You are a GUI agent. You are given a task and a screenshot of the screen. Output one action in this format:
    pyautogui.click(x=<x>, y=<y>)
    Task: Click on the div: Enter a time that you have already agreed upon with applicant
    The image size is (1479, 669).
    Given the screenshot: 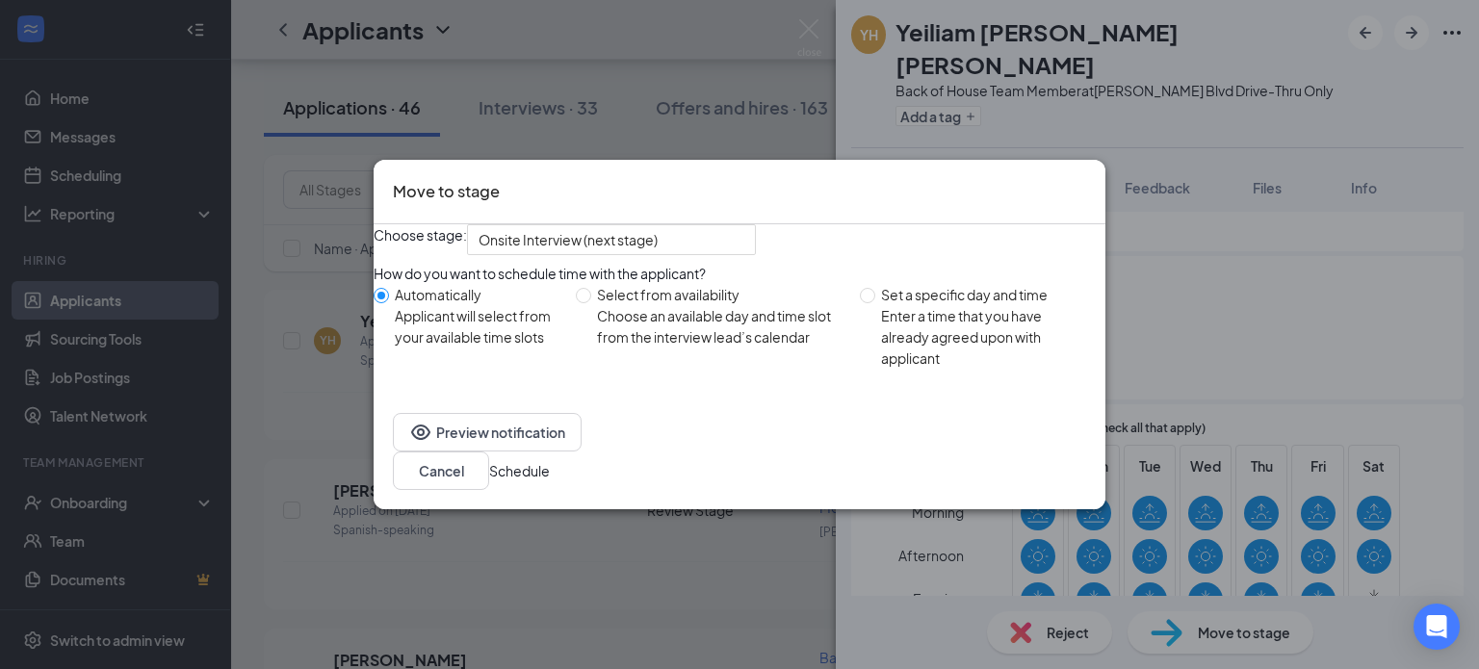 What is the action you would take?
    pyautogui.click(x=985, y=337)
    